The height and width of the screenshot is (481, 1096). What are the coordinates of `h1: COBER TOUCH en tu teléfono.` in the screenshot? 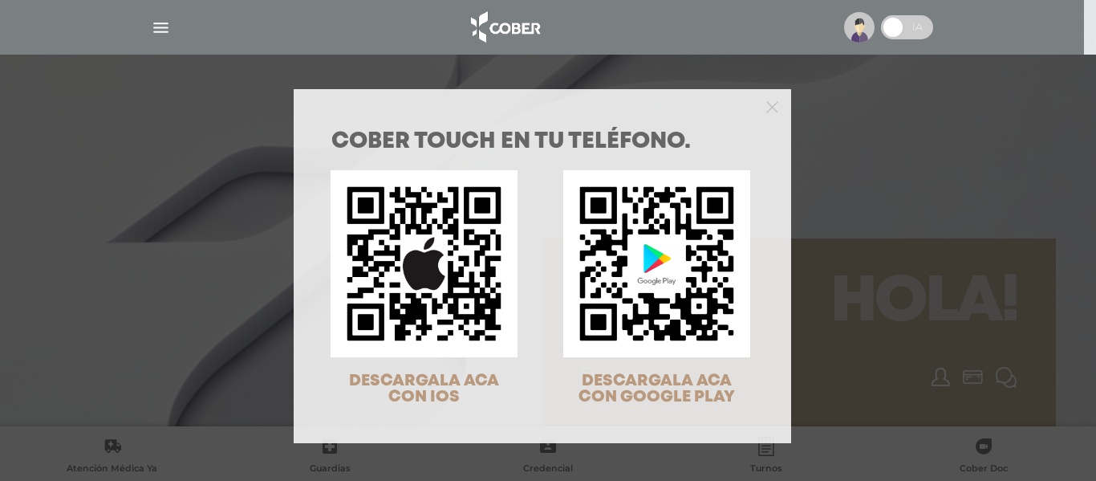 It's located at (543, 142).